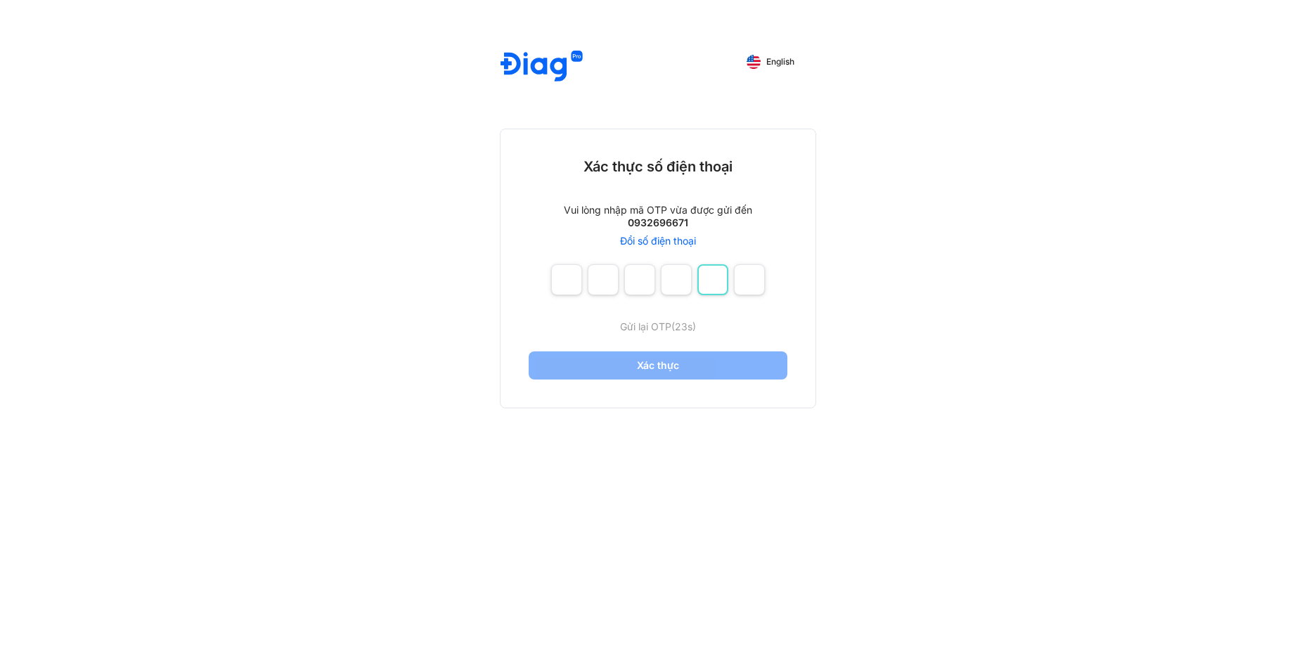 The image size is (1316, 655). Describe the element at coordinates (658, 366) in the screenshot. I see `button: Xác thực` at that location.